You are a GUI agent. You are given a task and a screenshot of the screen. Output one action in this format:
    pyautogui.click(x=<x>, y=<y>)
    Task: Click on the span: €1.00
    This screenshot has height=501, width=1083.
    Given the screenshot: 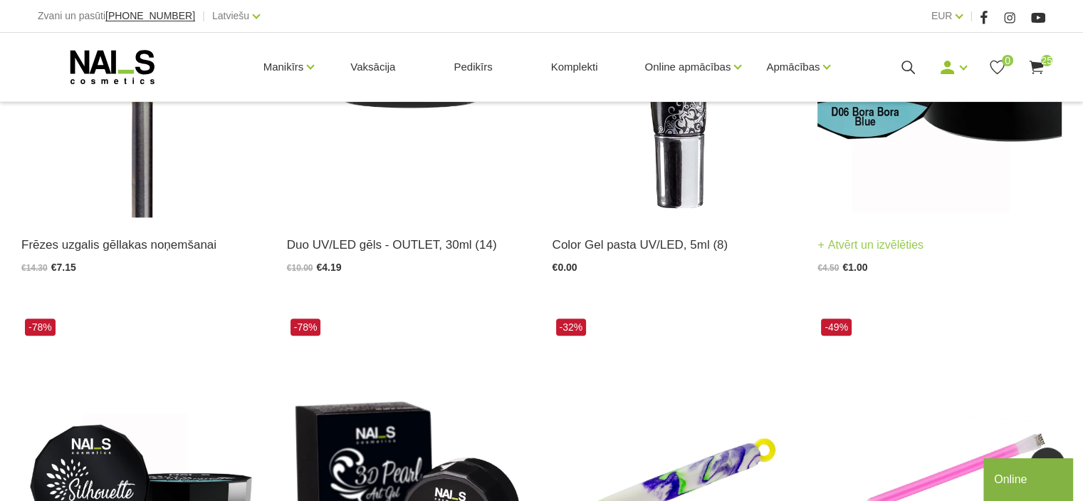 What is the action you would take?
    pyautogui.click(x=855, y=267)
    